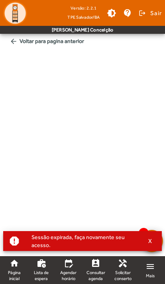  Describe the element at coordinates (150, 241) in the screenshot. I see `span: X` at that location.